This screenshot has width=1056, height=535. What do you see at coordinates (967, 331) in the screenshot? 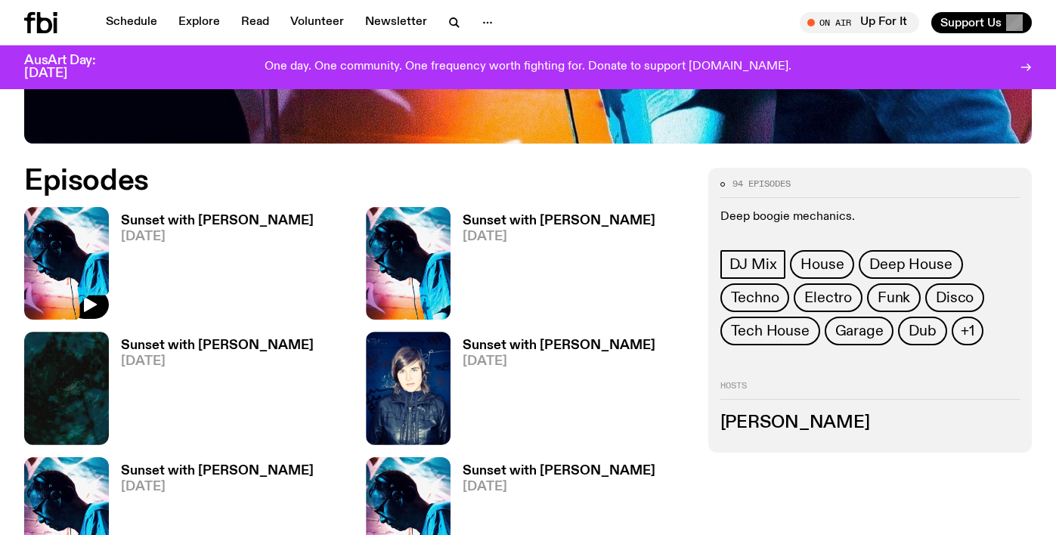
I see `button: +1` at bounding box center [967, 331].